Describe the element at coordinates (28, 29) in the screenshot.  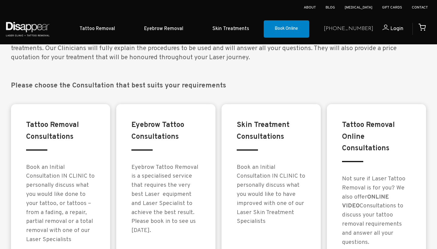
I see `img: Disappear - Laser Clinic and Tattoo Removal Services in Sydney, Australia` at that location.